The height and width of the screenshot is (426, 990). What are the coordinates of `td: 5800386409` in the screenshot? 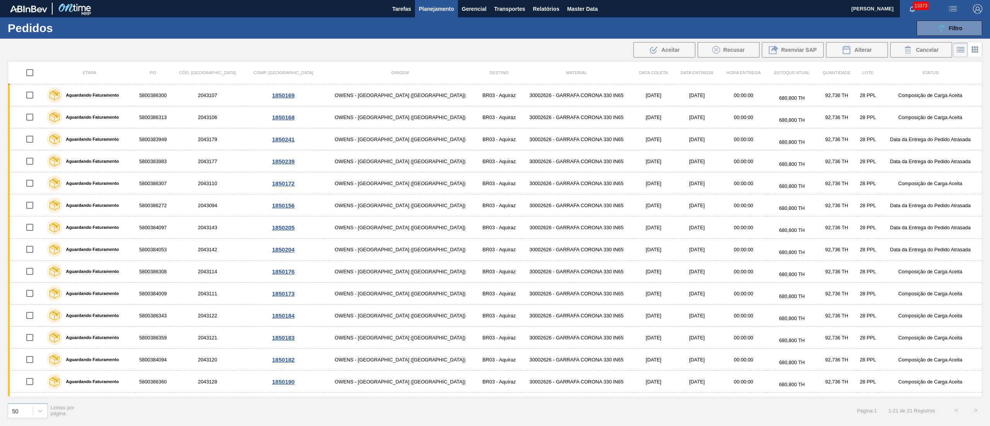 It's located at (153, 404).